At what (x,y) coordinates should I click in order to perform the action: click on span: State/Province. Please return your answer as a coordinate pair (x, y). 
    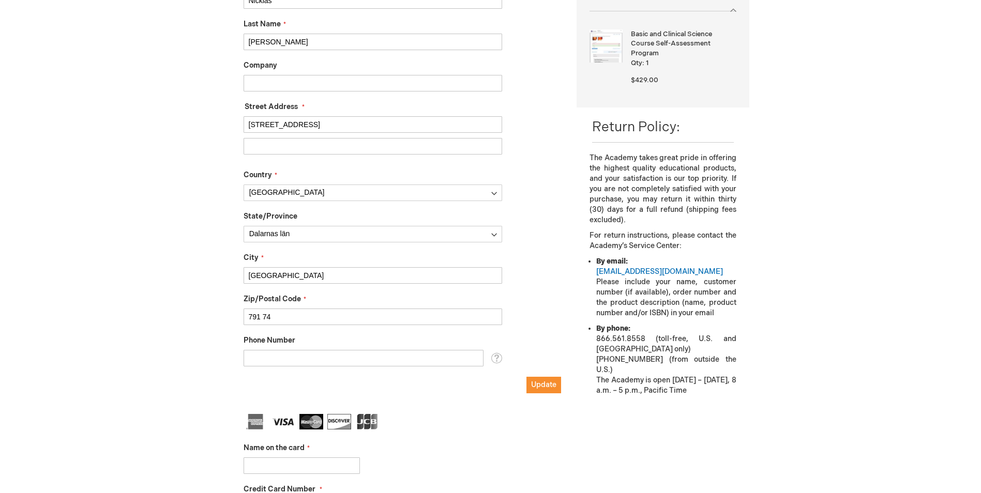
    Looking at the image, I should click on (270, 216).